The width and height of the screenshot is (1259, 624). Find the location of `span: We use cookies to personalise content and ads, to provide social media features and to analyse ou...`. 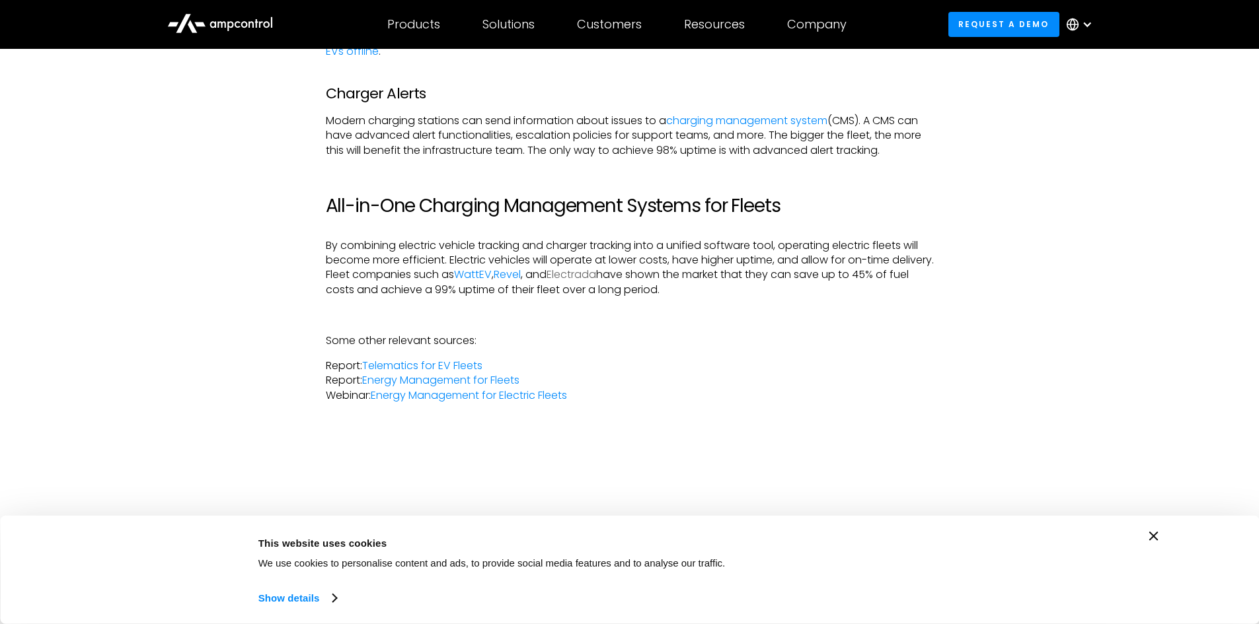

span: We use cookies to personalise content and ads, to provide social media features and to analyse ou... is located at coordinates (492, 563).